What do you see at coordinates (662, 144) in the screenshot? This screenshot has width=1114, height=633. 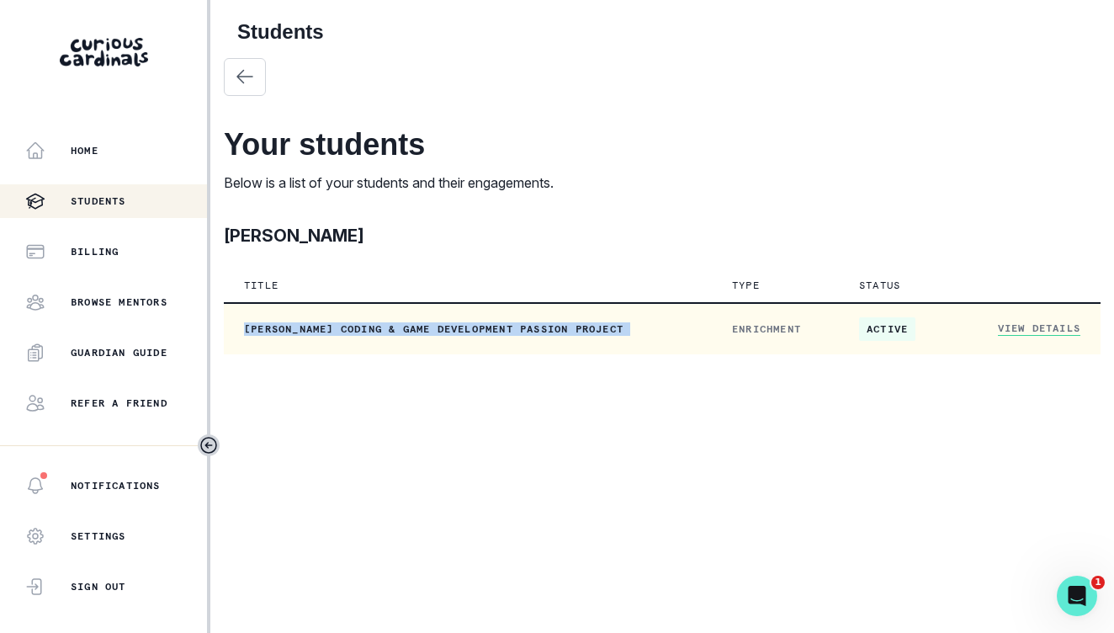 I see `h2: Your students` at bounding box center [662, 144].